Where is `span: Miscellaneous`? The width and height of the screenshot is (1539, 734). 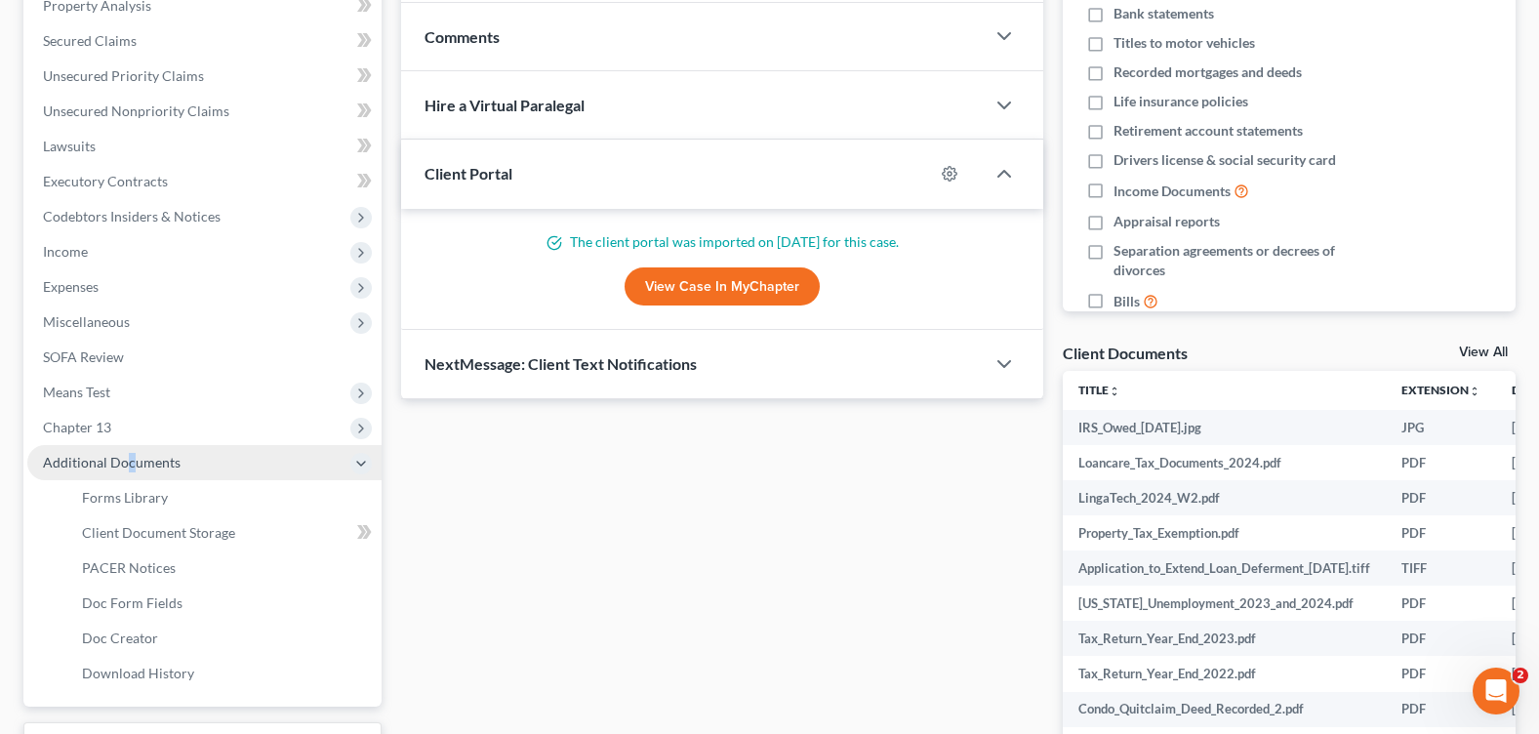 span: Miscellaneous is located at coordinates (86, 321).